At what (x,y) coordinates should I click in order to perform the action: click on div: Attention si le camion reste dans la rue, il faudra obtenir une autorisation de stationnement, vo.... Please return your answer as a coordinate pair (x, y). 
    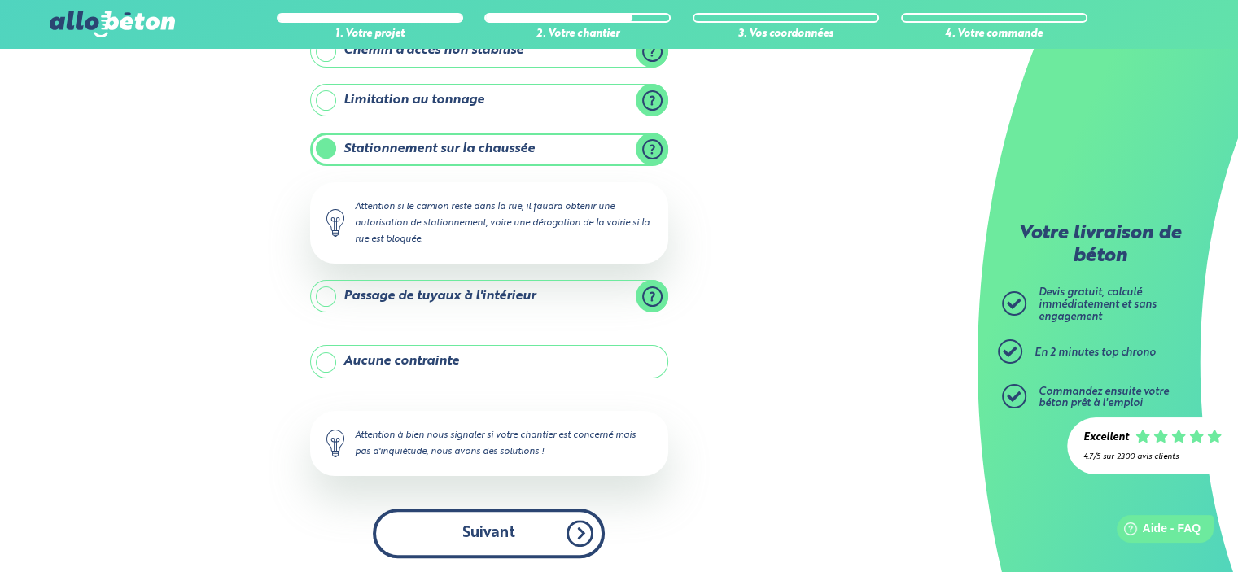
    Looking at the image, I should click on (489, 223).